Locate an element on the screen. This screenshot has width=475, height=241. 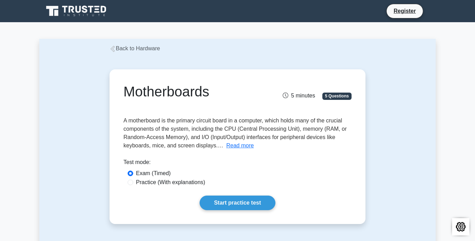
div: Test mode: is located at coordinates (237, 164).